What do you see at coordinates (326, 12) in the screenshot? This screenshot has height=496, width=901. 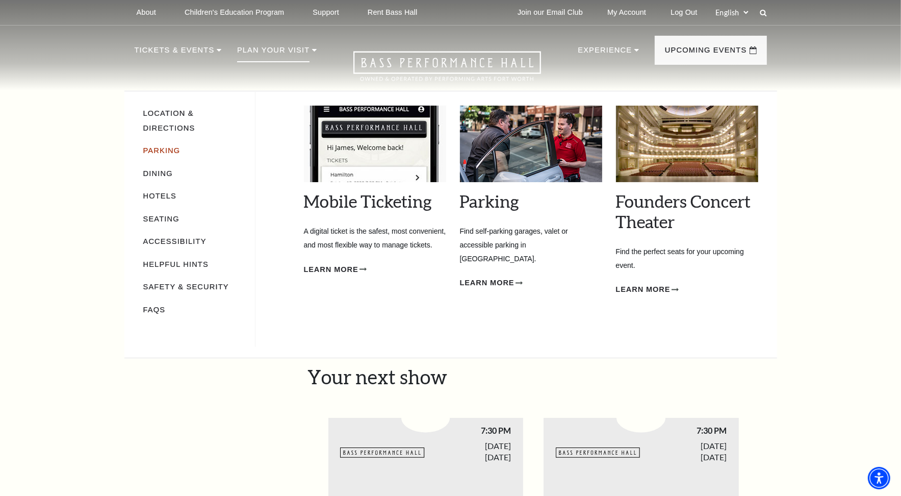 I see `p: Support` at bounding box center [326, 12].